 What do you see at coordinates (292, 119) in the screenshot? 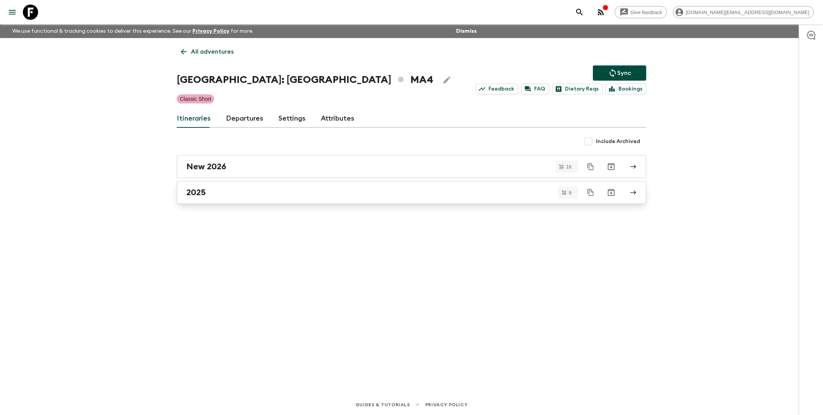
I see `a: Settings` at bounding box center [292, 119].